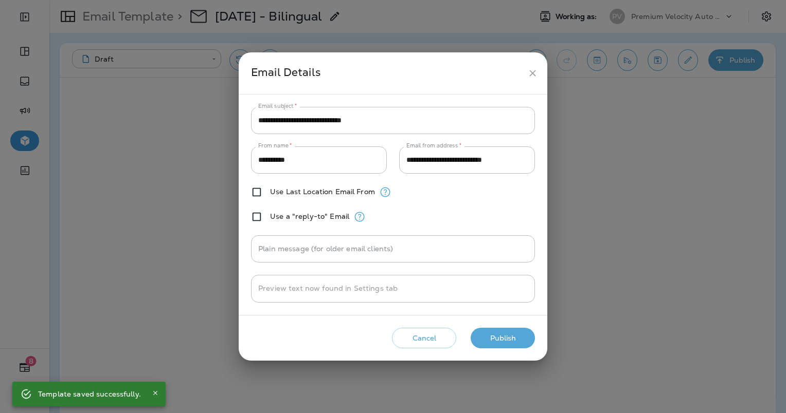  What do you see at coordinates (275, 145) in the screenshot?
I see `label: From name` at bounding box center [275, 145].